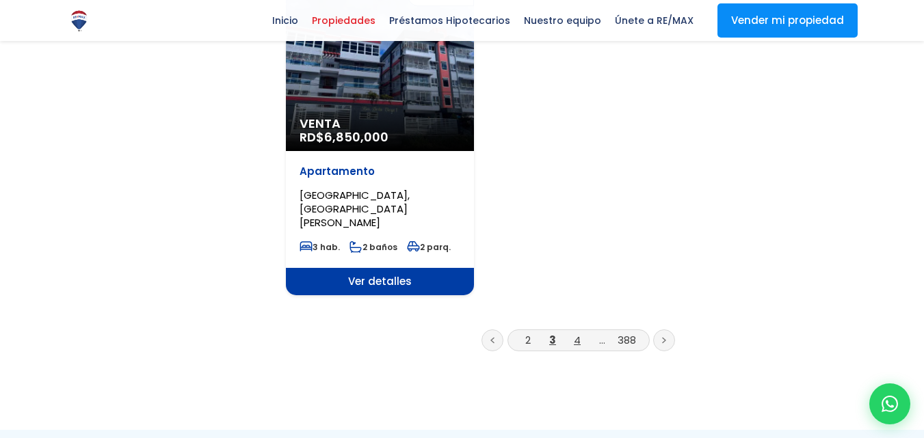 Image resolution: width=924 pixels, height=438 pixels. I want to click on a: 4, so click(577, 340).